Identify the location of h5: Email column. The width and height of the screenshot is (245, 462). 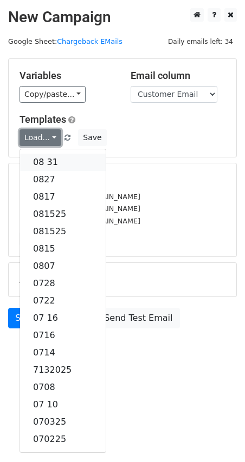
(178, 76).